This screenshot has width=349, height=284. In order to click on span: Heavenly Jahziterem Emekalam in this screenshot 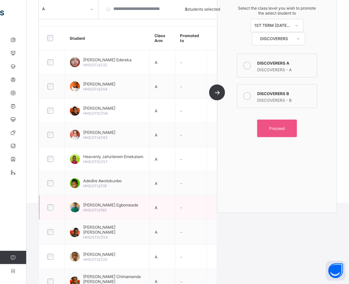, I will do `click(113, 157)`.